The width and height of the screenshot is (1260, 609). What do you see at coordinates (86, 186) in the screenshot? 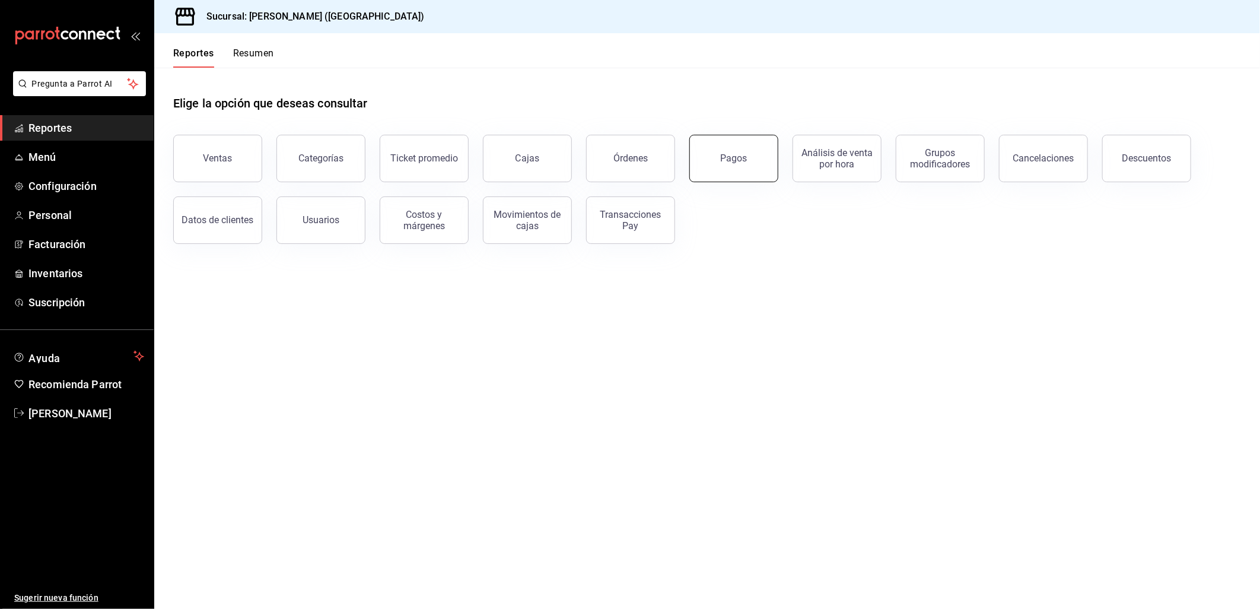
I see `span: Configuración` at bounding box center [86, 186].